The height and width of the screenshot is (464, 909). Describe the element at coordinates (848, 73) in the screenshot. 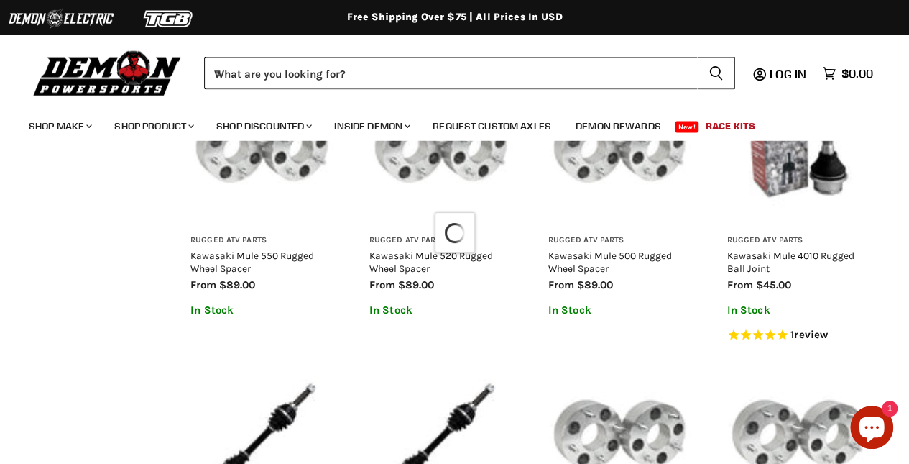

I see `a: $0.00` at that location.